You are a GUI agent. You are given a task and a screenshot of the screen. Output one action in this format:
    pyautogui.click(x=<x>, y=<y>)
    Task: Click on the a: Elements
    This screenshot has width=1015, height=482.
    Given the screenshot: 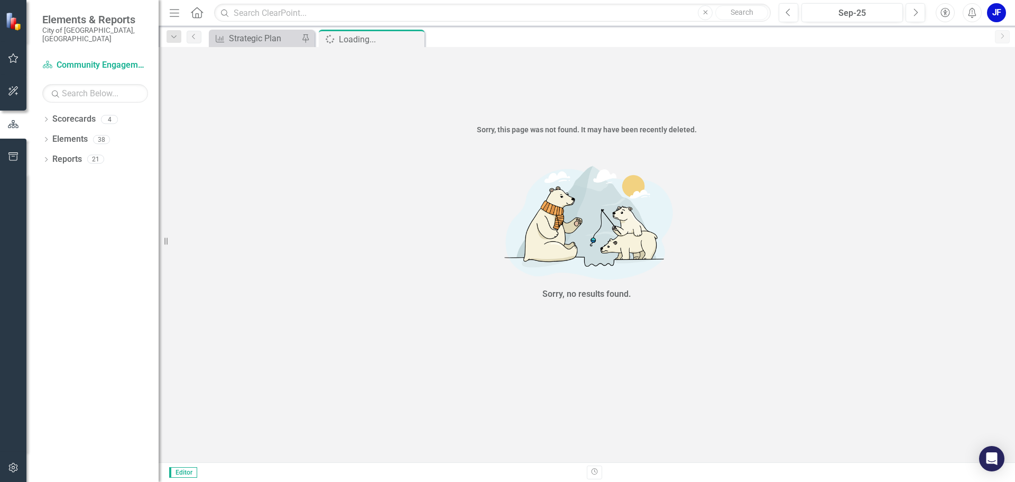 What is the action you would take?
    pyautogui.click(x=70, y=139)
    